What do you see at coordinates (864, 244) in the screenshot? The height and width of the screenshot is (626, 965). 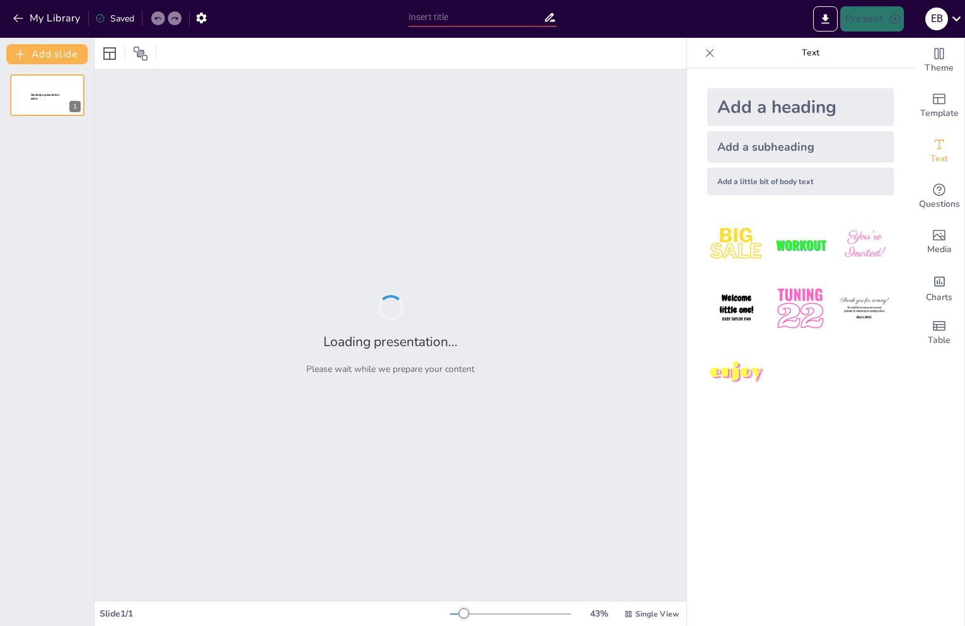 I see `img: 3.jpeg` at bounding box center [864, 244].